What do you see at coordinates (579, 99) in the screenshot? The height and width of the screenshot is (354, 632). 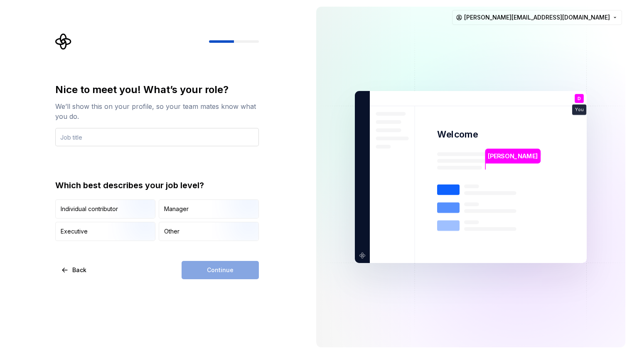 I see `p: D` at bounding box center [579, 99].